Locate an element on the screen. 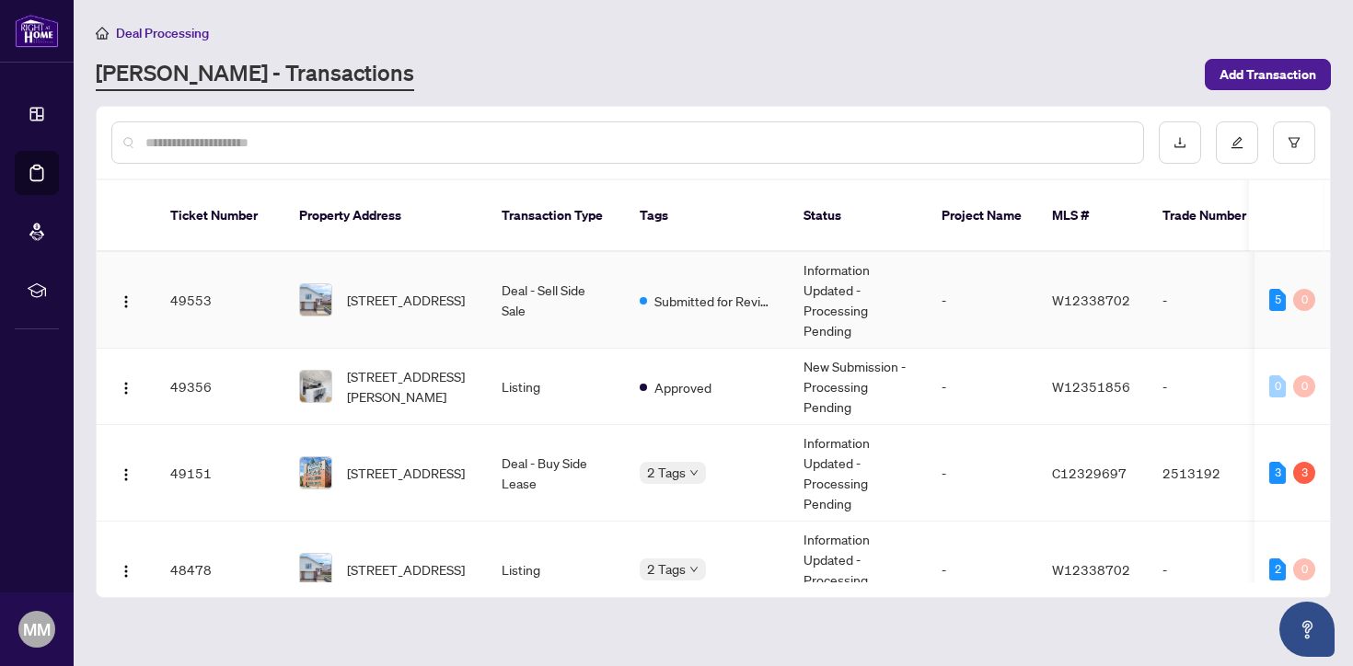 This screenshot has width=1353, height=666. th: Trade Number is located at coordinates (1212, 216).